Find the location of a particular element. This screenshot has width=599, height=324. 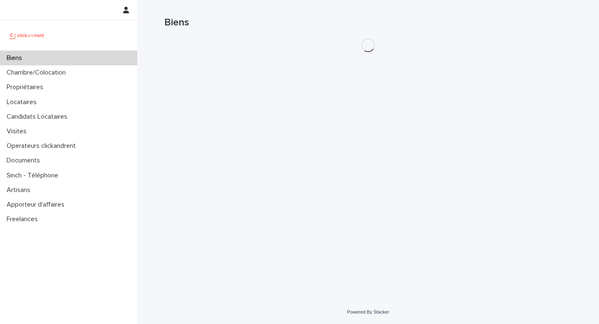

p: Freelances is located at coordinates (24, 219).